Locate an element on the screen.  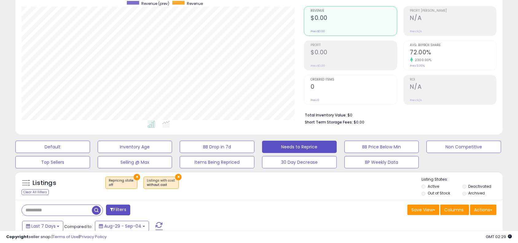
button: Top Sellers is located at coordinates (53, 162).